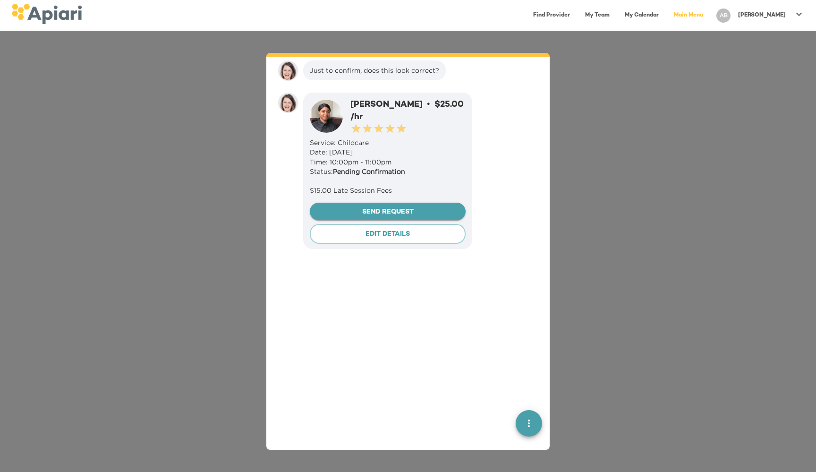 The height and width of the screenshot is (472, 816). Describe the element at coordinates (642, 15) in the screenshot. I see `a: My Calendar` at that location.